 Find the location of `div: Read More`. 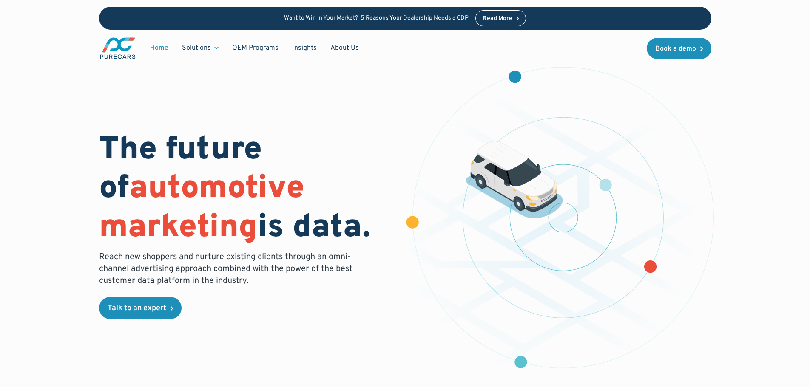

div: Read More is located at coordinates (497, 19).